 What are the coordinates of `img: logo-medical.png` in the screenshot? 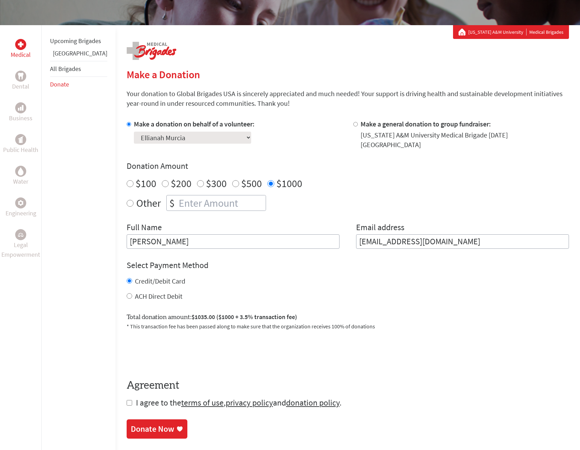 It's located at (151, 51).